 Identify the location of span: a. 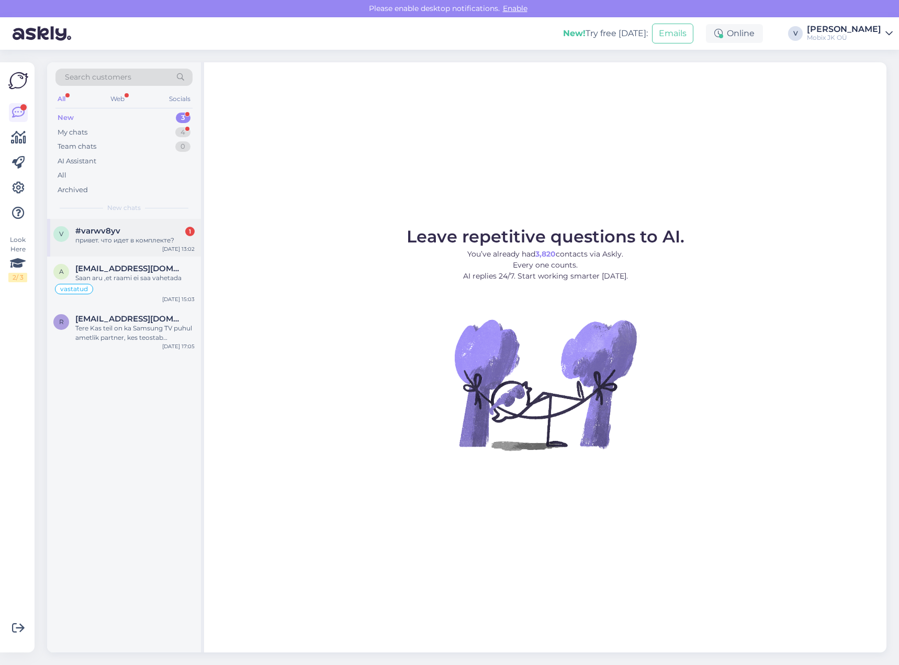
(61, 271).